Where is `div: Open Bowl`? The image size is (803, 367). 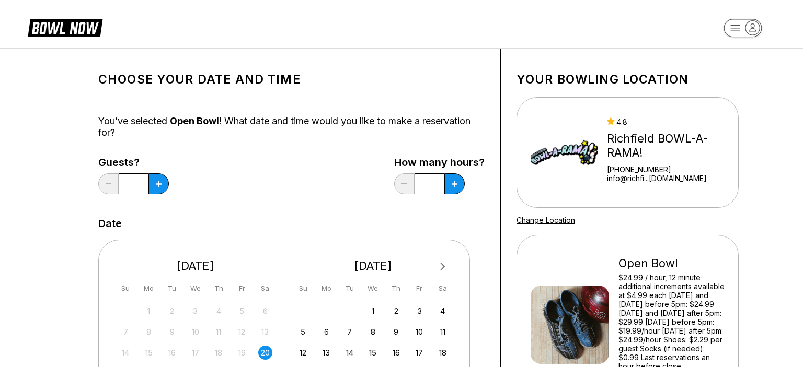
div: Open Bowl is located at coordinates (671, 263).